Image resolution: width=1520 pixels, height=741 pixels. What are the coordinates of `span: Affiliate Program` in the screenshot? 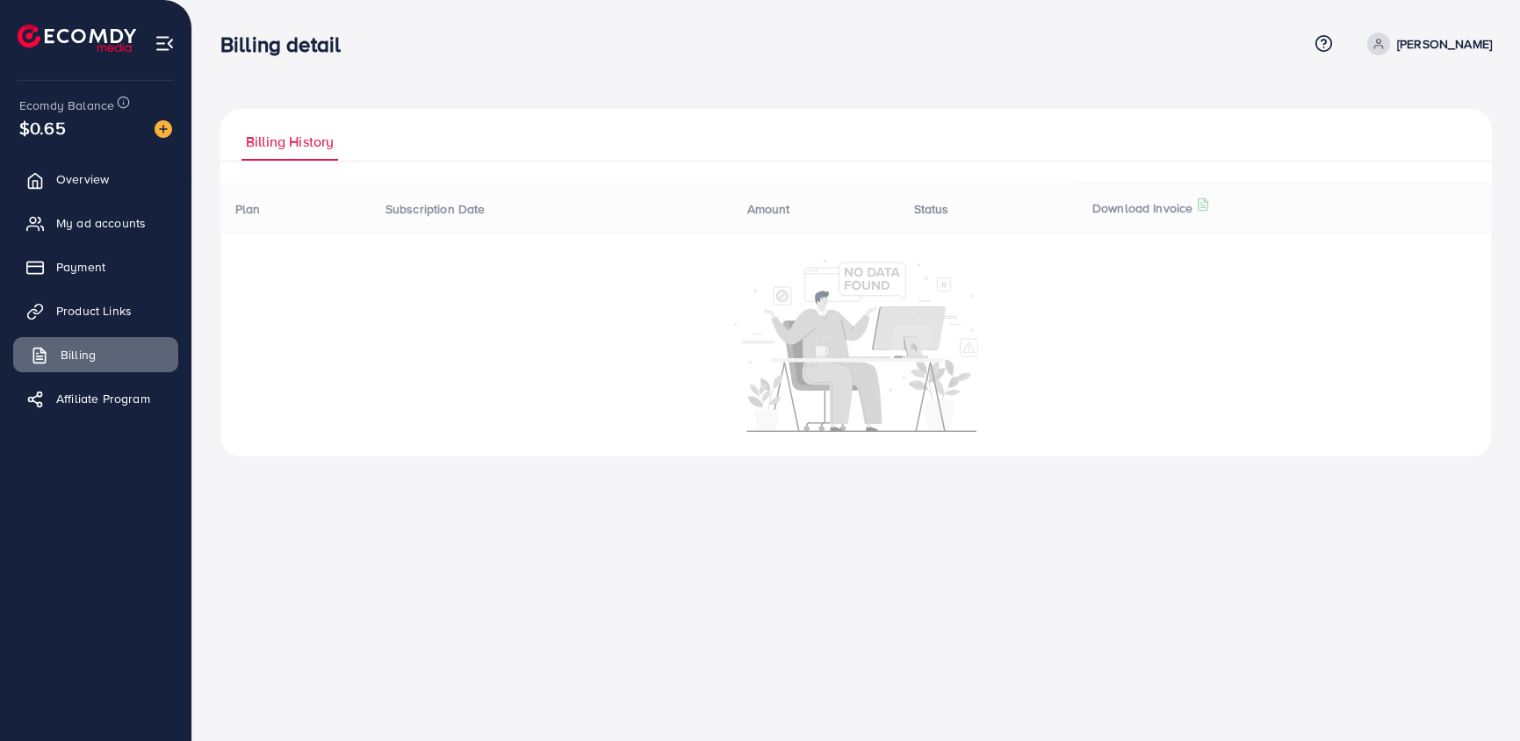 It's located at (103, 399).